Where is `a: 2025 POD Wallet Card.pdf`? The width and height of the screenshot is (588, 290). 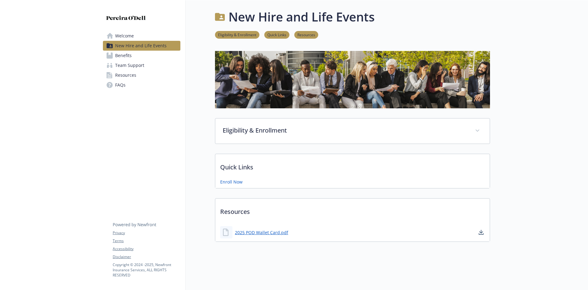
a: 2025 POD Wallet Card.pdf is located at coordinates (262, 232).